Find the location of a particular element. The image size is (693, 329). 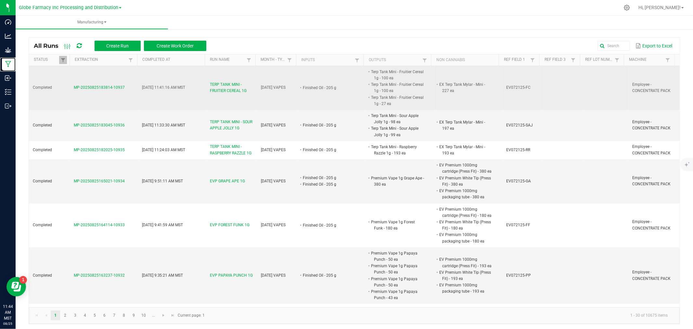

th: Non Cannabis is located at coordinates (465, 60).